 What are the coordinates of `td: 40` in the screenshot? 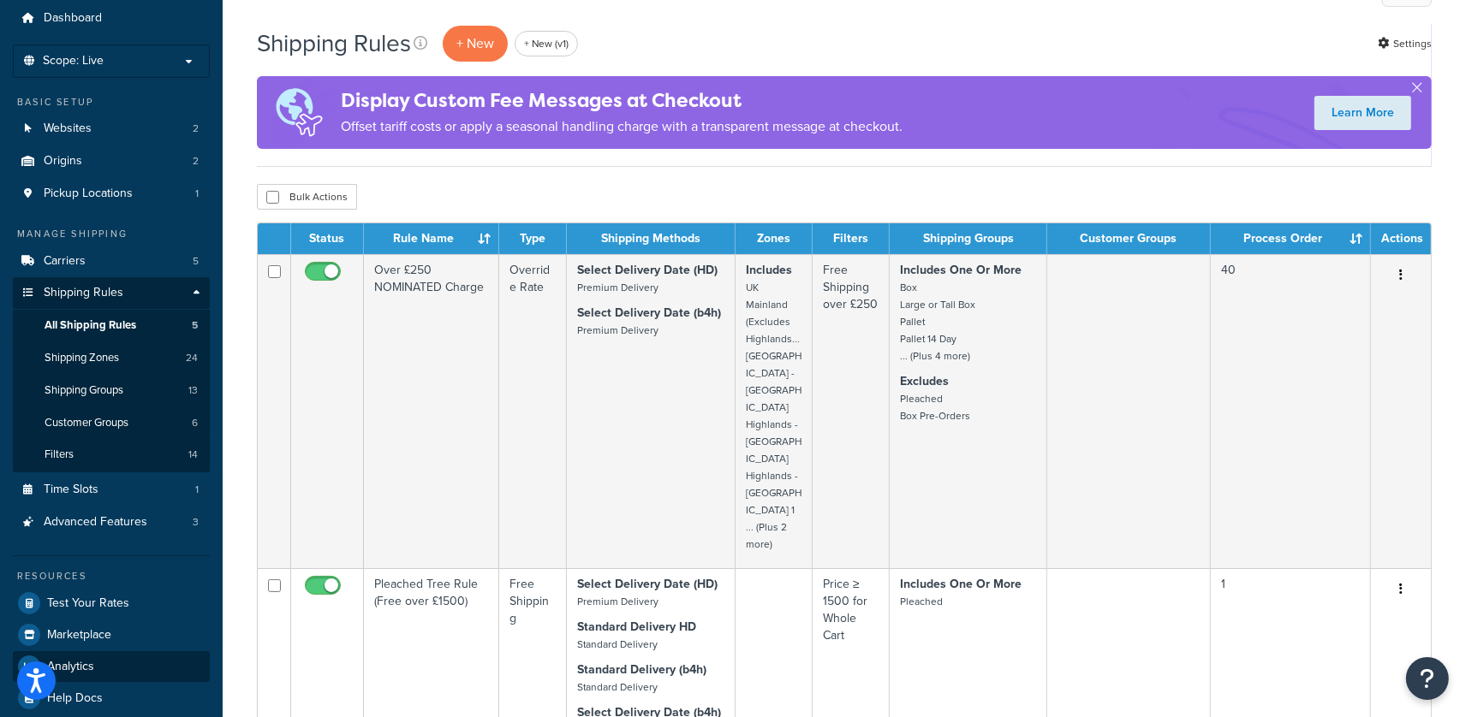 It's located at (1290, 411).